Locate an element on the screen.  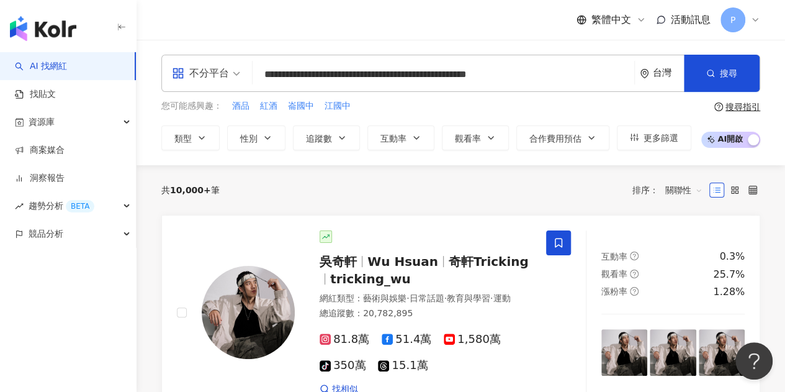
span: tricking_wu is located at coordinates (370, 279).